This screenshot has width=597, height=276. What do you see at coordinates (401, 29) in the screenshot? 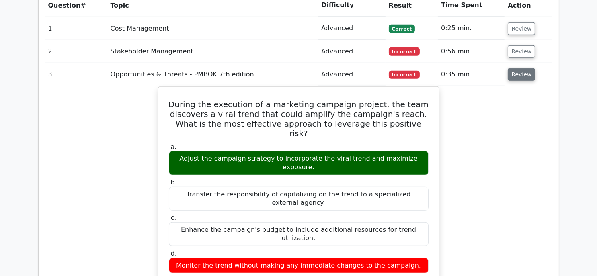
I see `span: Correct` at bounding box center [401, 29].